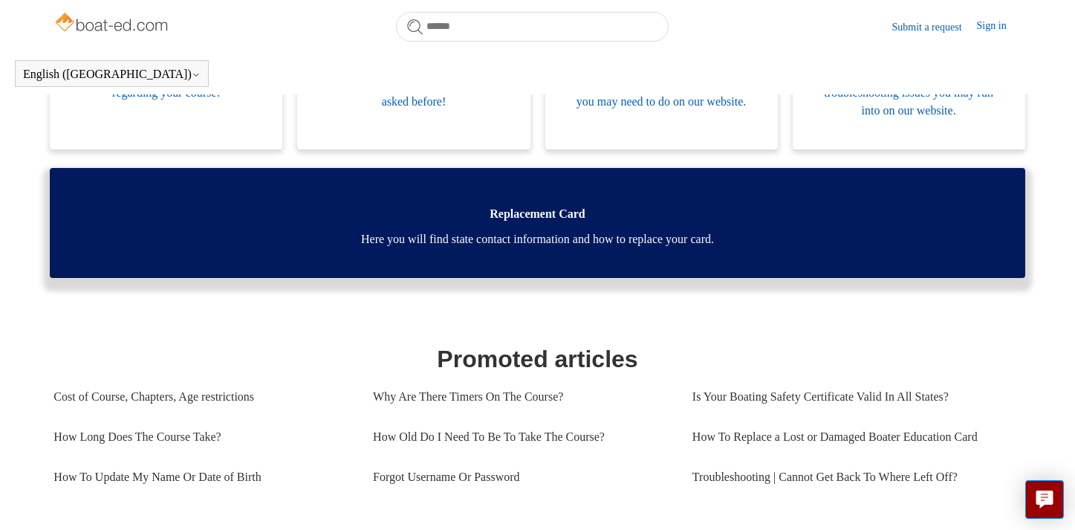  I want to click on a: Sign in, so click(999, 27).